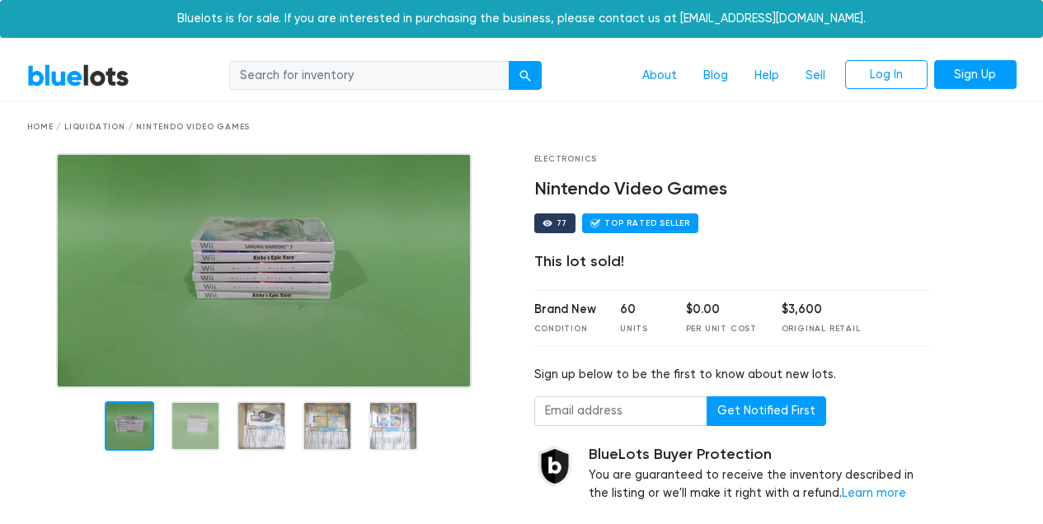 The width and height of the screenshot is (1043, 524). I want to click on a: Log In, so click(886, 75).